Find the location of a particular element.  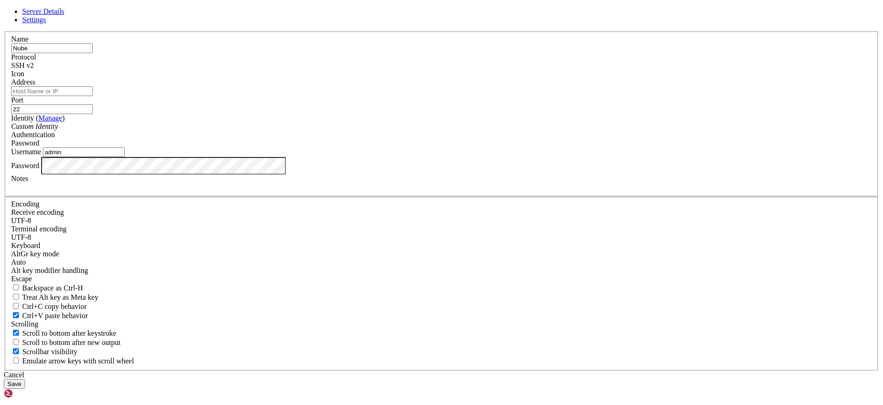

span: Ctrl+V paste behavior is located at coordinates (55, 315).